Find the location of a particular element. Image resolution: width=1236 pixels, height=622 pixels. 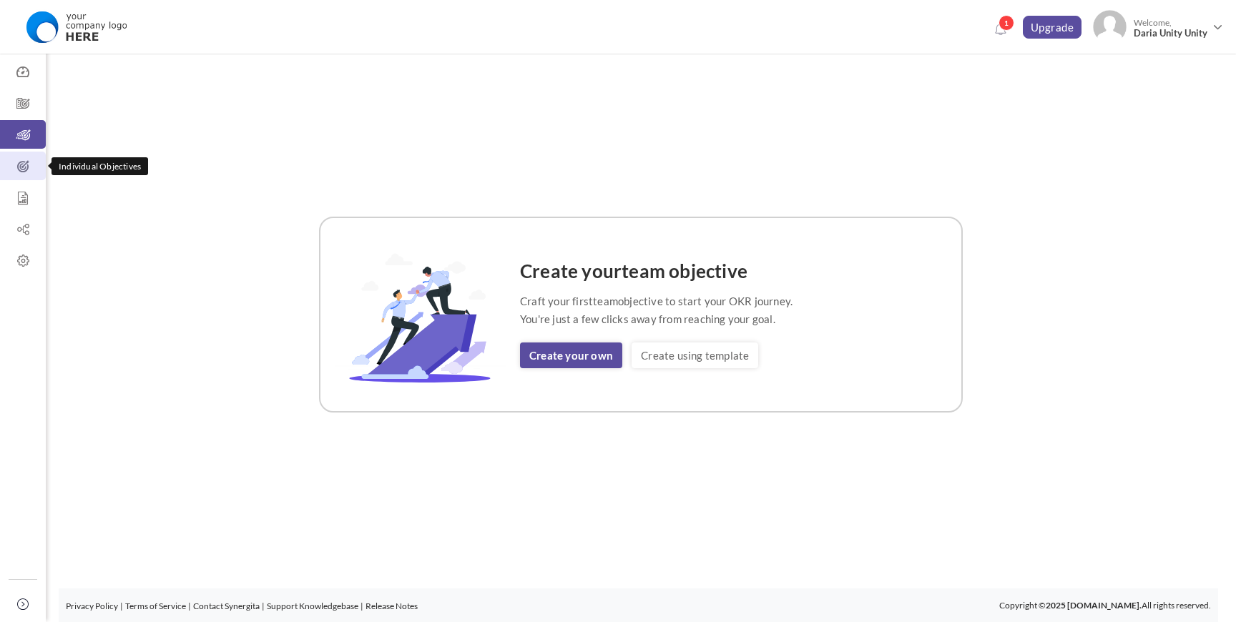

p: Copyright © All rights reserved. is located at coordinates (1105, 606).